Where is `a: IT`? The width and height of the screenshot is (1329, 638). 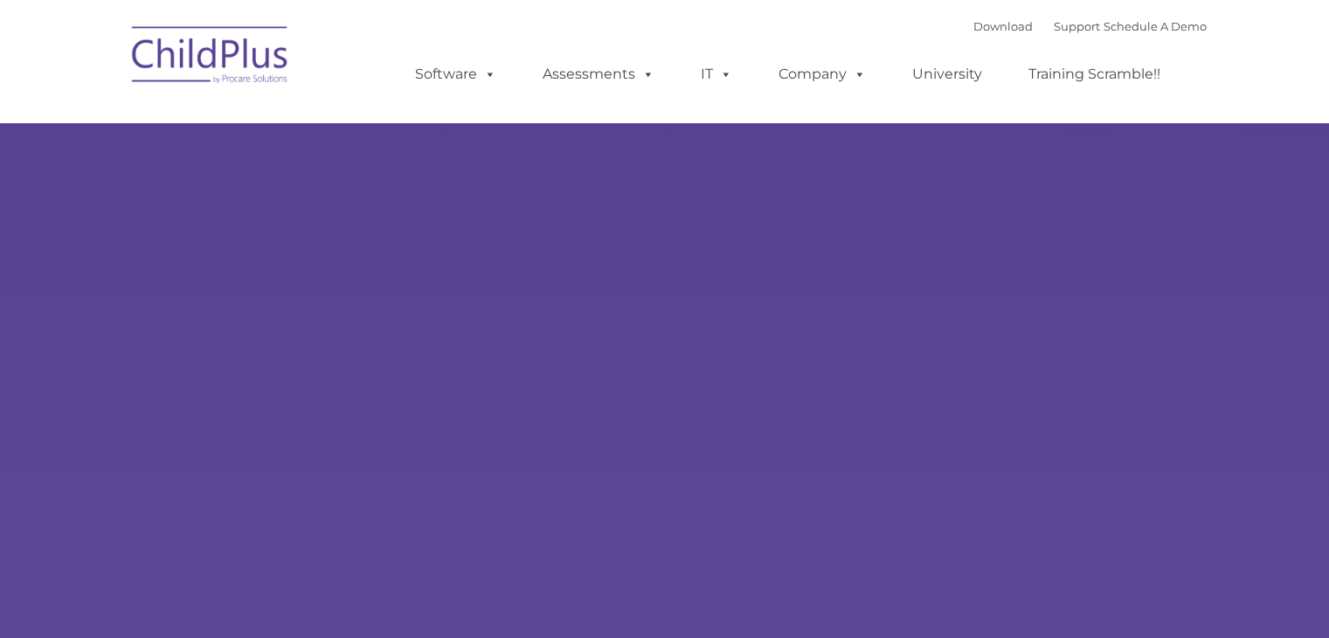 a: IT is located at coordinates (716, 74).